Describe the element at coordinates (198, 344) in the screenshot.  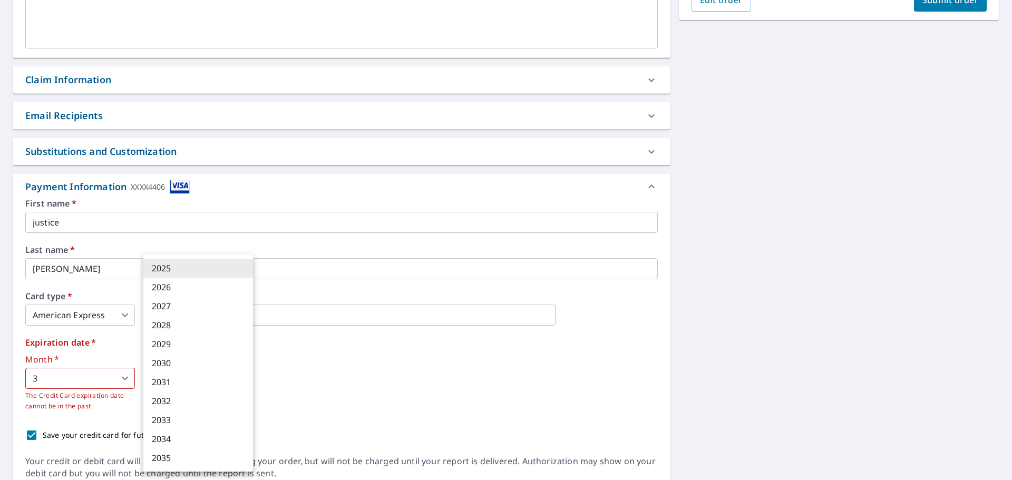
I see `li: 2029` at that location.